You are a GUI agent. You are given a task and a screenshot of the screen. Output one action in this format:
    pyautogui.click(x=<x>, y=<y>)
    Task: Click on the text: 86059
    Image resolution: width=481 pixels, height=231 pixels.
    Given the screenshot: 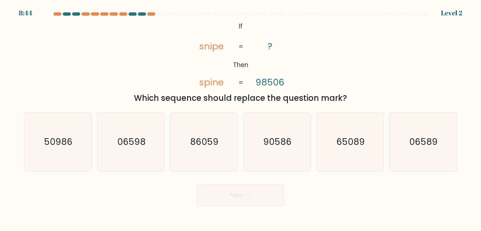 What is the action you would take?
    pyautogui.click(x=205, y=142)
    